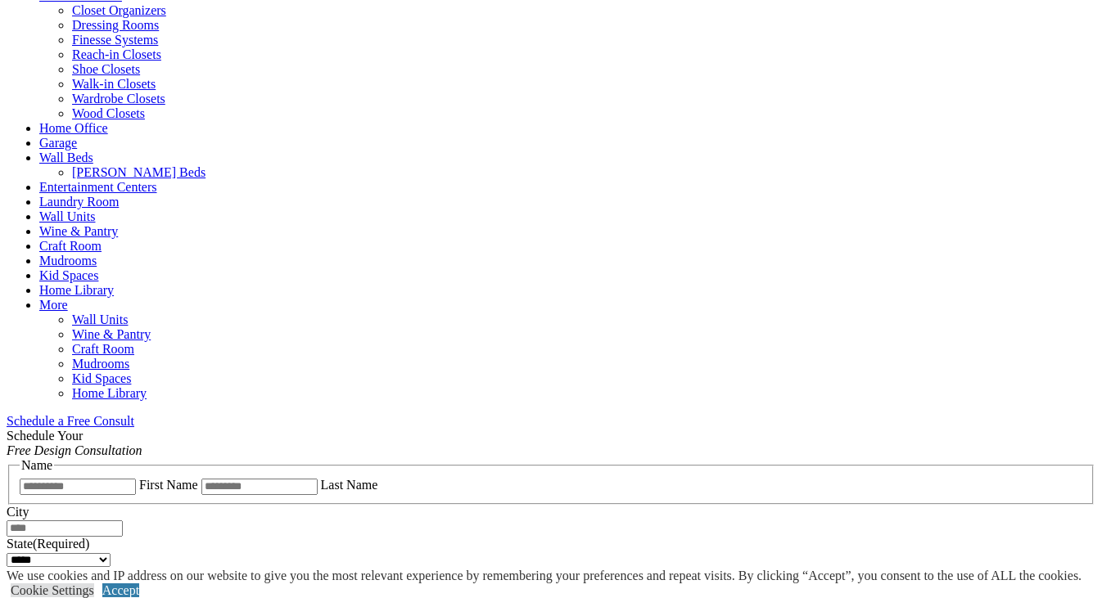 The height and width of the screenshot is (598, 1102). I want to click on a: Home Office, so click(74, 128).